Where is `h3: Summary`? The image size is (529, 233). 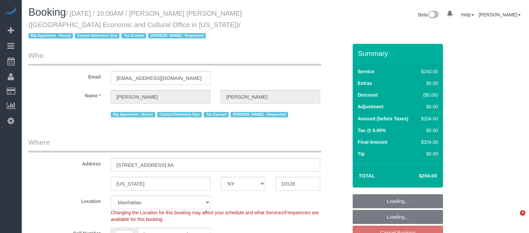
h3: Summary is located at coordinates (399, 53).